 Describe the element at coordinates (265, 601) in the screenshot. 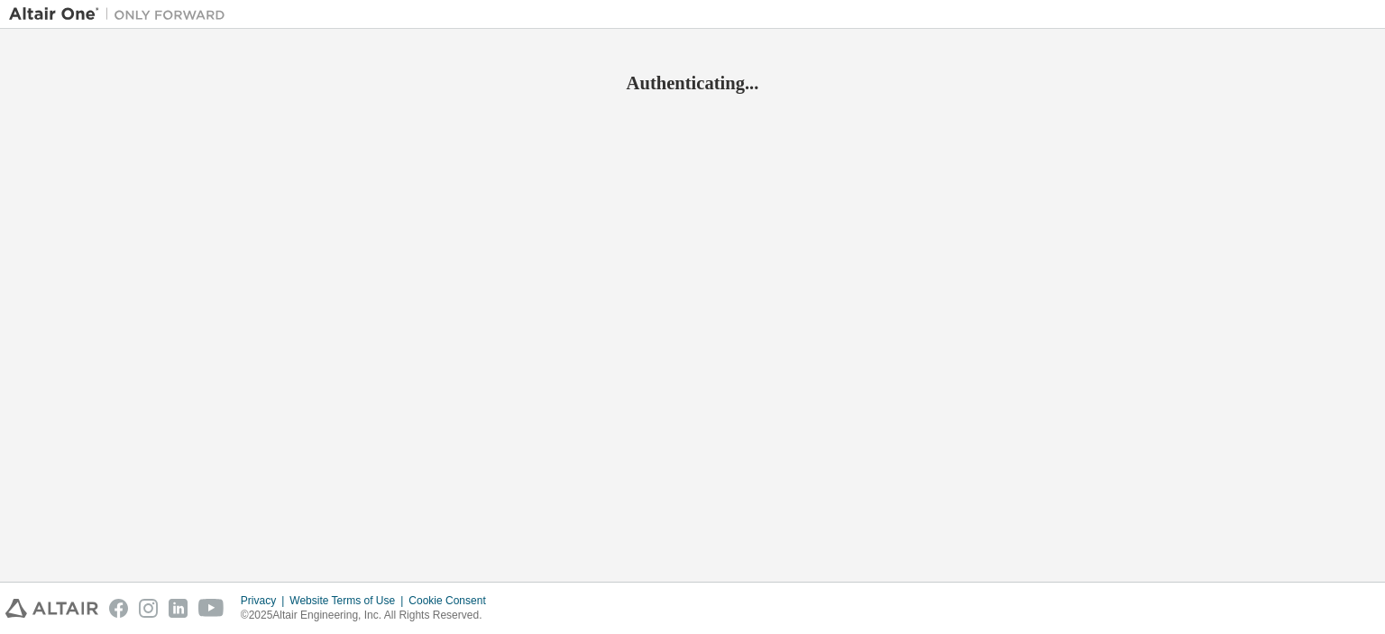

I see `div: Privacy` at that location.